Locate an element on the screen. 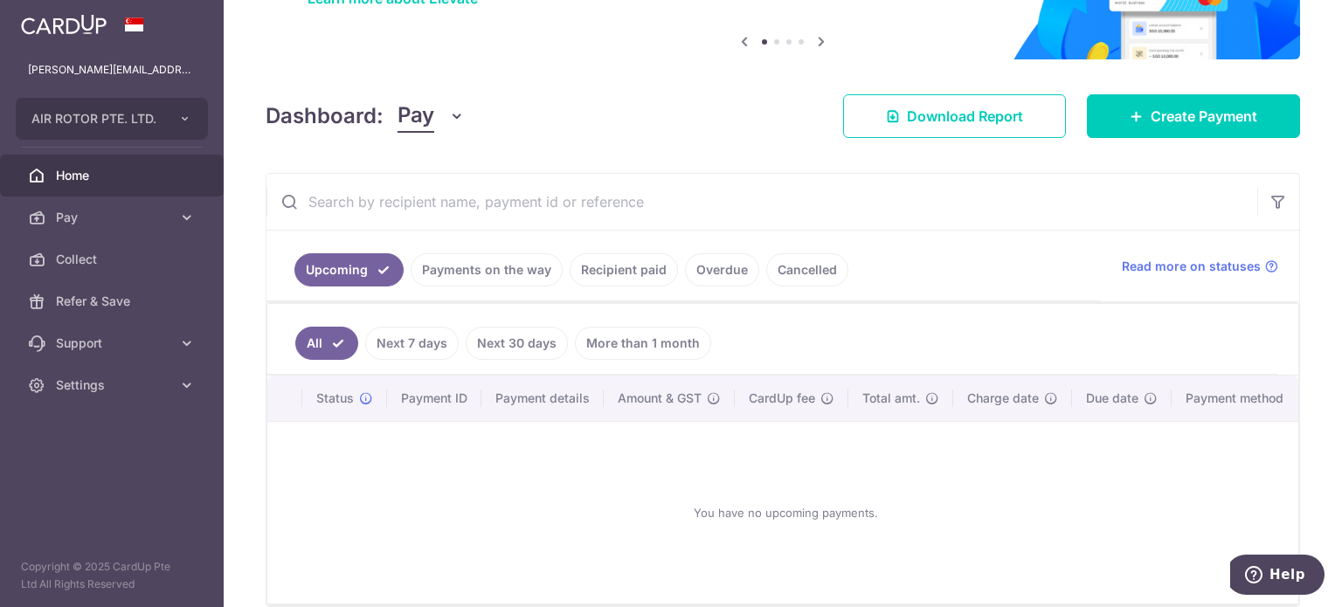 Image resolution: width=1342 pixels, height=607 pixels. span: Read more on statuses is located at coordinates (1191, 267).